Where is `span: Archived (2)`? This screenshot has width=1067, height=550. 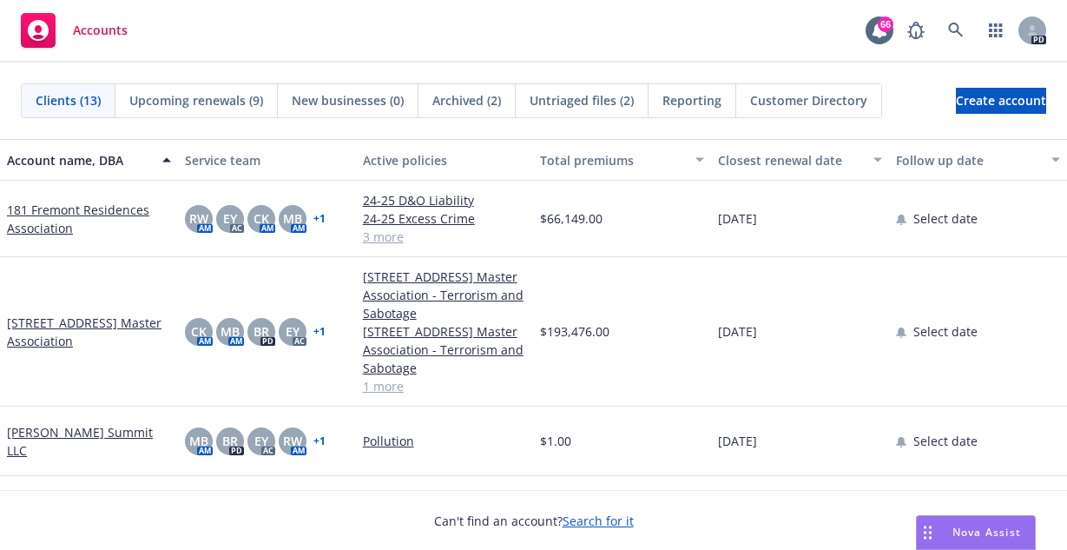
span: Archived (2) is located at coordinates (466, 100).